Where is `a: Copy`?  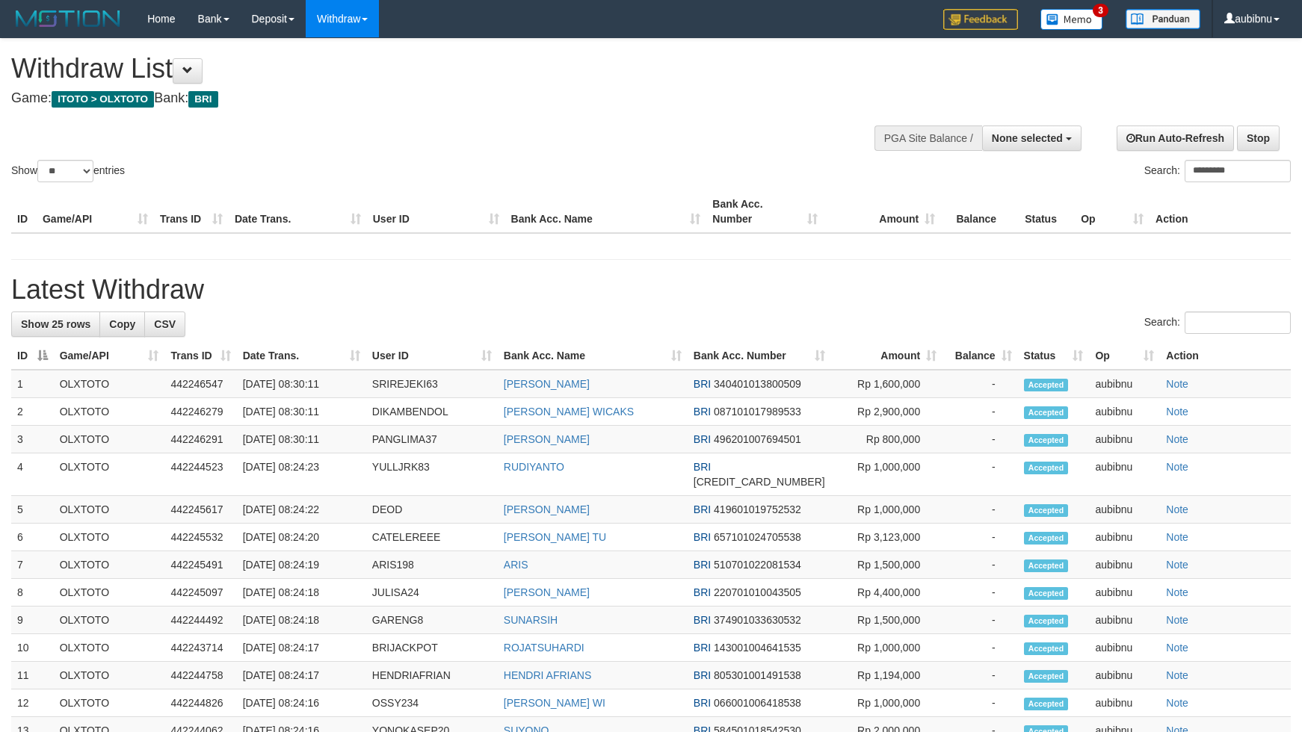
a: Copy is located at coordinates (122, 324).